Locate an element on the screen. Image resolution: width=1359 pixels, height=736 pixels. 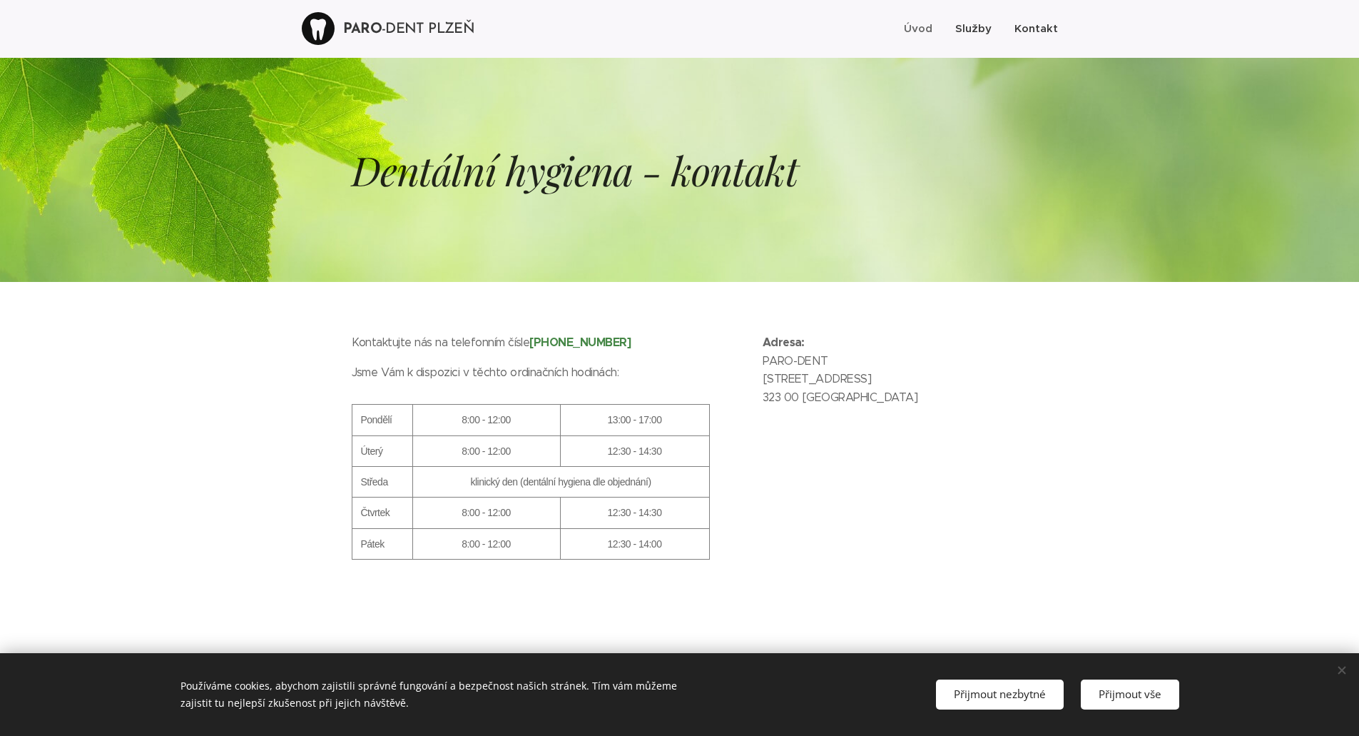
th: Pondělí is located at coordinates (382, 419).